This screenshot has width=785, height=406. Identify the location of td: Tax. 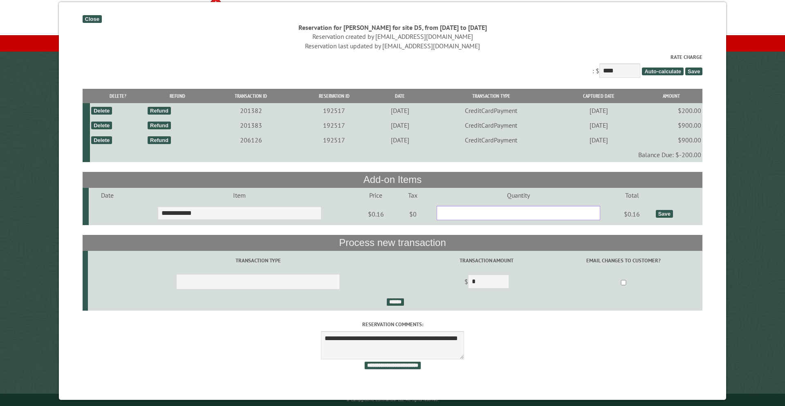
(413, 195).